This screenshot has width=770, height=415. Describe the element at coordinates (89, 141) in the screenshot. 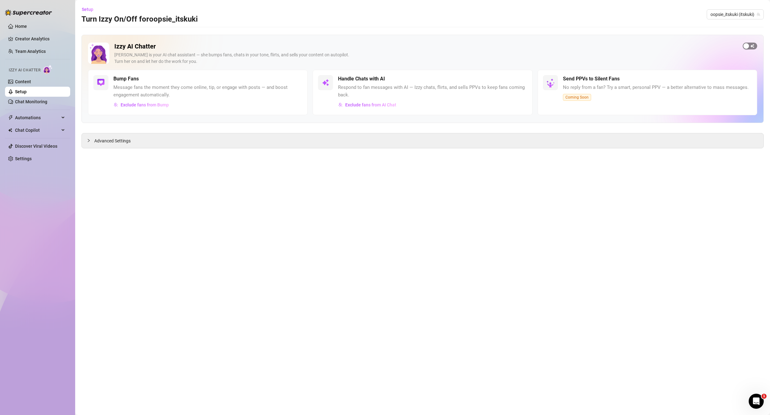

I see `span: collapsed` at that location.